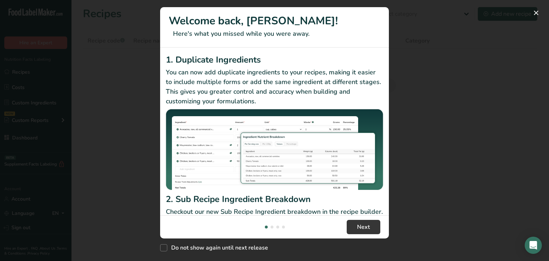  What do you see at coordinates (275, 60) in the screenshot?
I see `h2: 1. Duplicate Ingredients` at bounding box center [275, 60].